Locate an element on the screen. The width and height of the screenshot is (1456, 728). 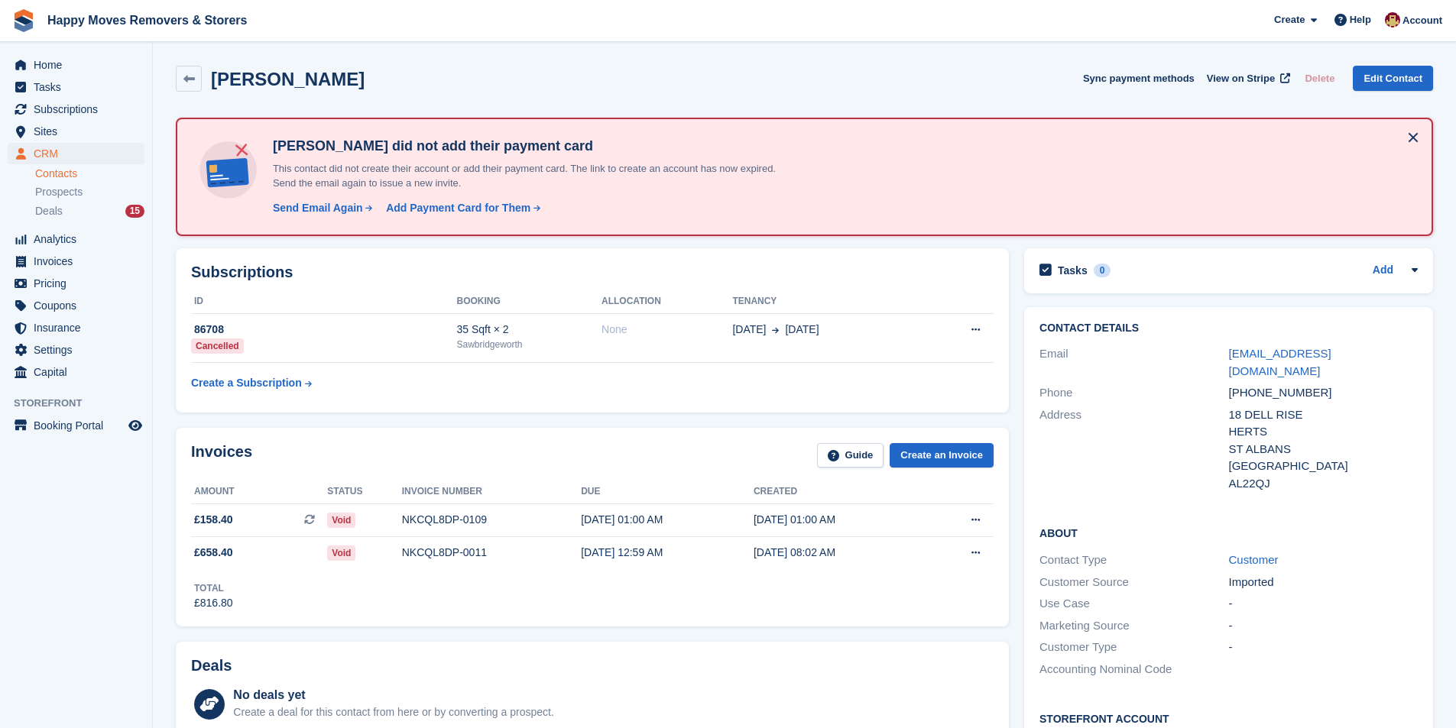
span: Account is located at coordinates (1422, 21).